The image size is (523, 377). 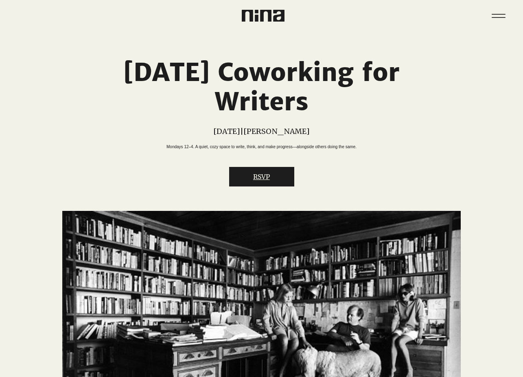 I want to click on p: Mondays 12–4. A quiet, cozy space to write, think, and make progress—alongside others doing the s..., so click(x=261, y=147).